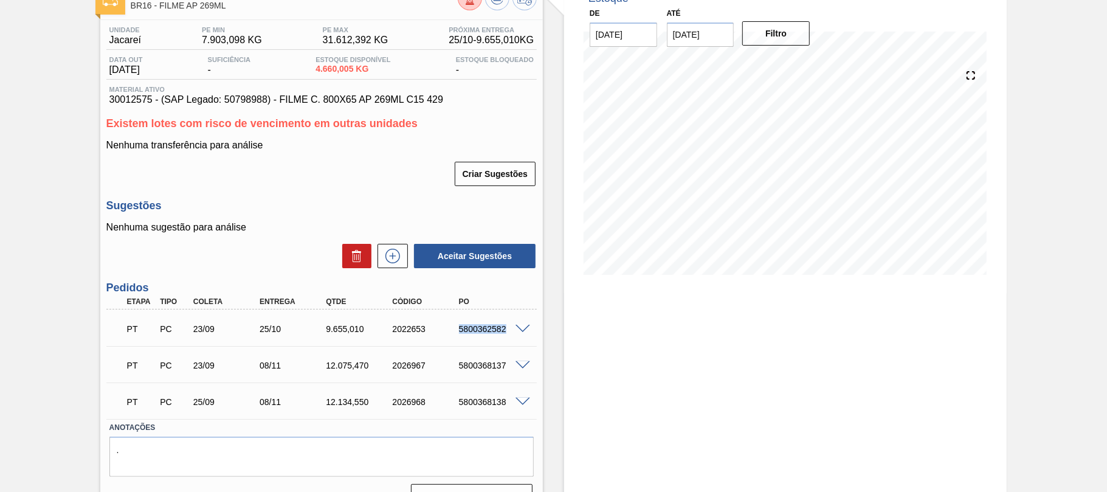 The height and width of the screenshot is (492, 1107). What do you see at coordinates (491, 40) in the screenshot?
I see `span: 25/10 - 9.655,010 KG` at bounding box center [491, 40].